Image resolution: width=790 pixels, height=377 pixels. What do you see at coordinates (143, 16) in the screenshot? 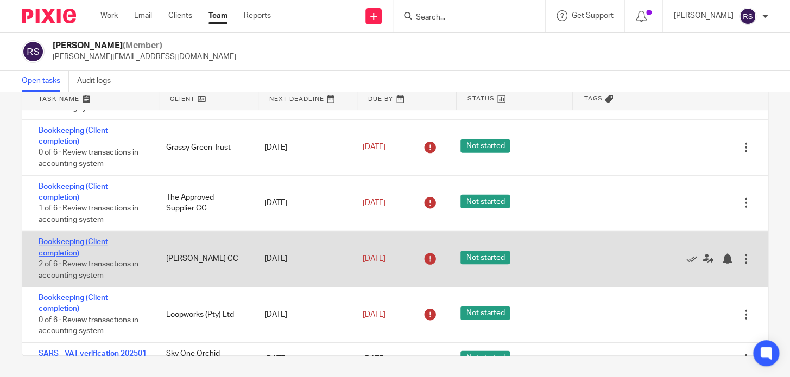
I see `a: Email` at bounding box center [143, 16].